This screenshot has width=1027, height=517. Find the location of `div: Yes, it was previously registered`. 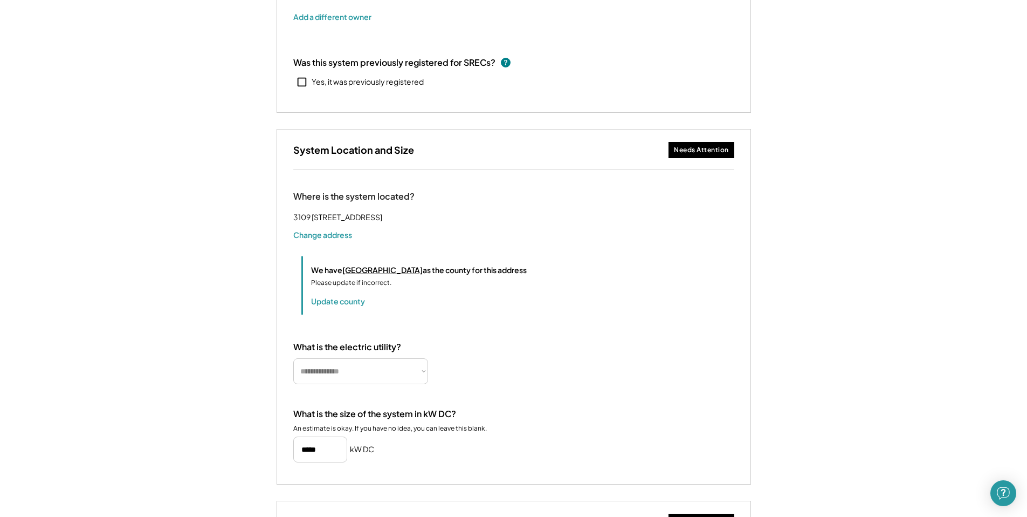

div: Yes, it was previously registered is located at coordinates (368, 82).